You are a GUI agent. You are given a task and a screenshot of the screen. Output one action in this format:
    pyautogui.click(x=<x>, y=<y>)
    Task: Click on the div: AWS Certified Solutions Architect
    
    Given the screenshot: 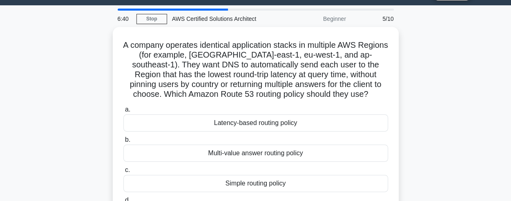 What is the action you would take?
    pyautogui.click(x=223, y=19)
    